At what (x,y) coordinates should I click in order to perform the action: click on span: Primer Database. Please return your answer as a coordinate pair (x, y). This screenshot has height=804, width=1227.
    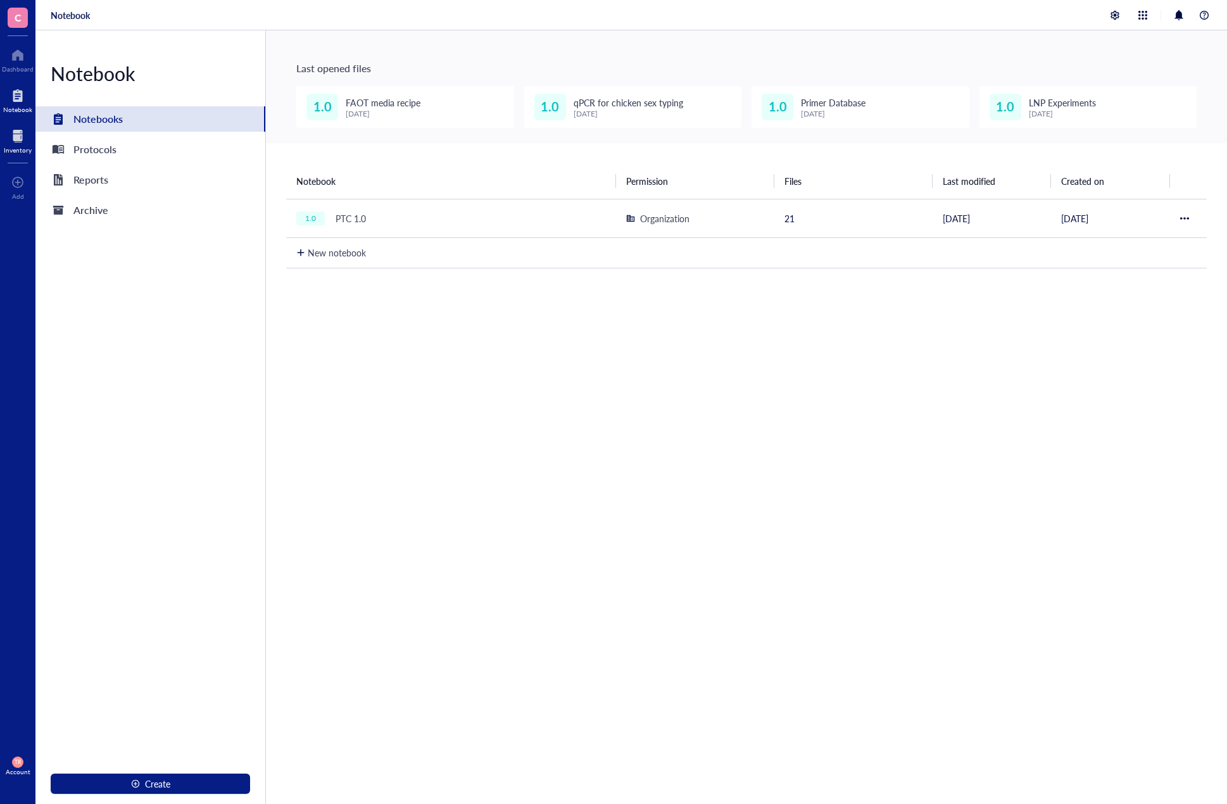
    Looking at the image, I should click on (833, 103).